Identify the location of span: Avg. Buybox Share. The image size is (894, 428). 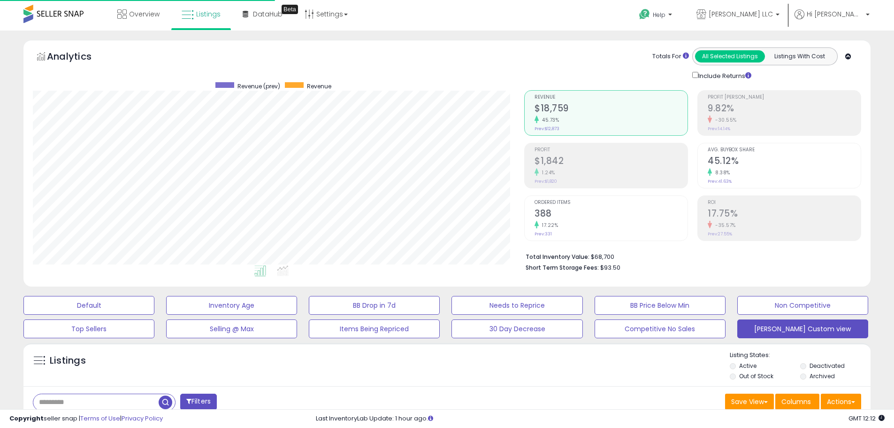
(785, 150).